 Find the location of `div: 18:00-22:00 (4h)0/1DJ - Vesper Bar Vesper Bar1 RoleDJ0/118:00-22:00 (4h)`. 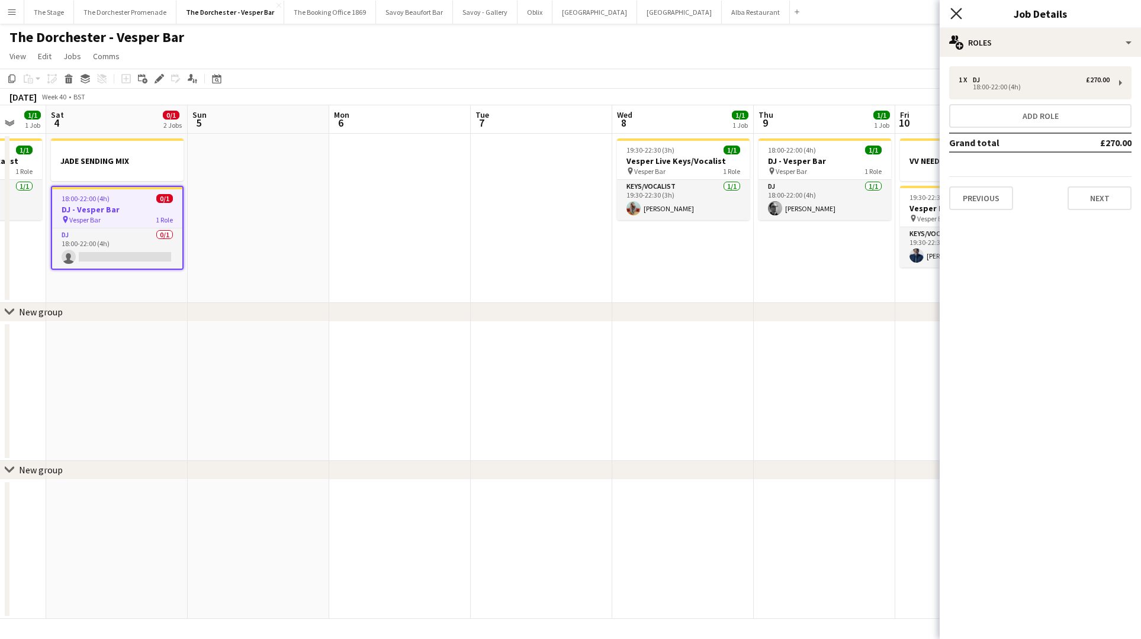

div: 18:00-22:00 (4h)0/1DJ - Vesper Bar Vesper Bar1 RoleDJ0/118:00-22:00 (4h) is located at coordinates (117, 228).